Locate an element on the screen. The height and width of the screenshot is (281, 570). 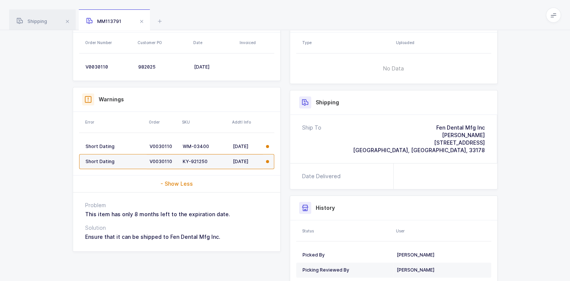
span: No Data is located at coordinates (393, 69).